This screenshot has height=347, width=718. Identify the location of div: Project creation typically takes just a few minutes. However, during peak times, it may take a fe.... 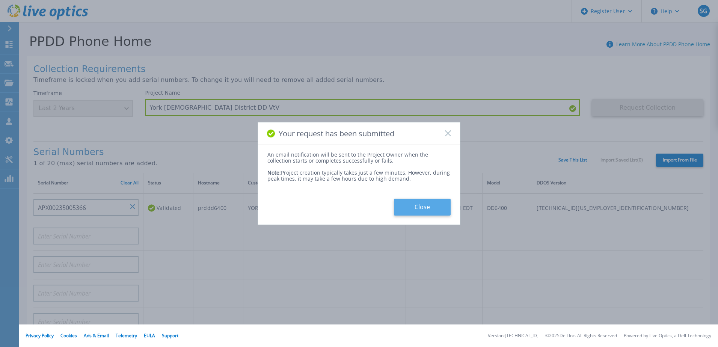
(359, 173).